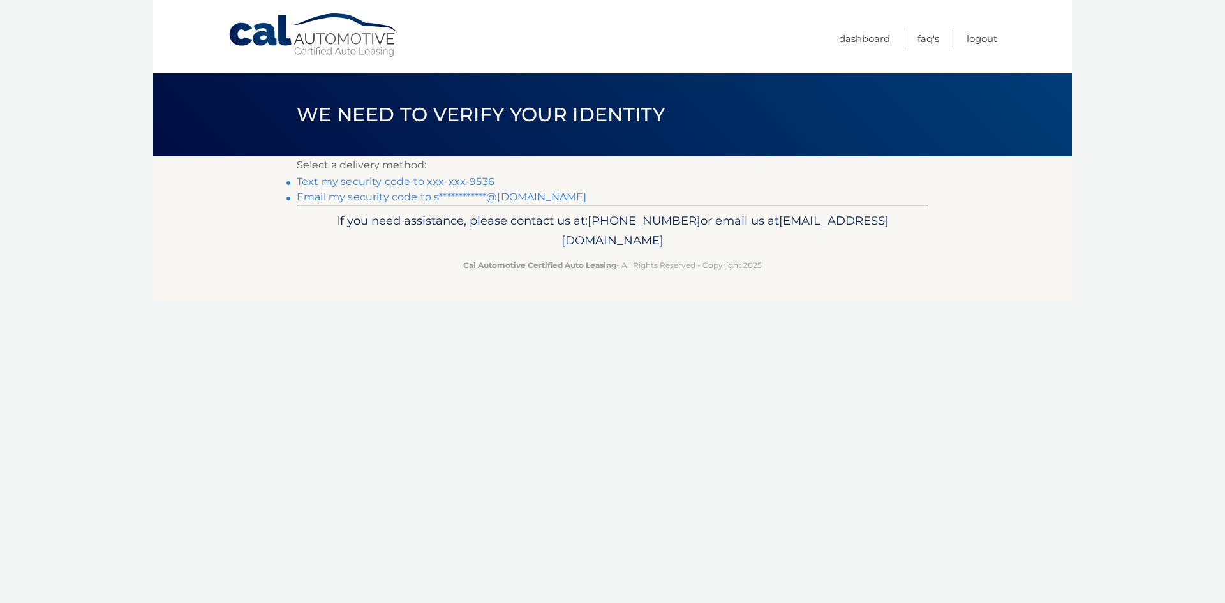 The width and height of the screenshot is (1225, 603). What do you see at coordinates (480, 114) in the screenshot?
I see `span: We need to verify your identity` at bounding box center [480, 114].